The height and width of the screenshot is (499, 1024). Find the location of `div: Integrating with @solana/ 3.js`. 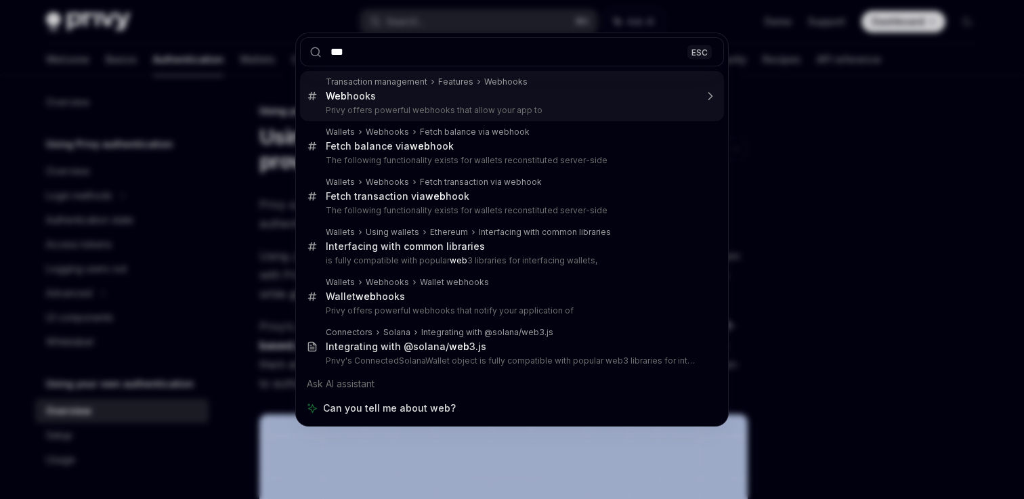

div: Integrating with @solana/ 3.js is located at coordinates (406, 347).